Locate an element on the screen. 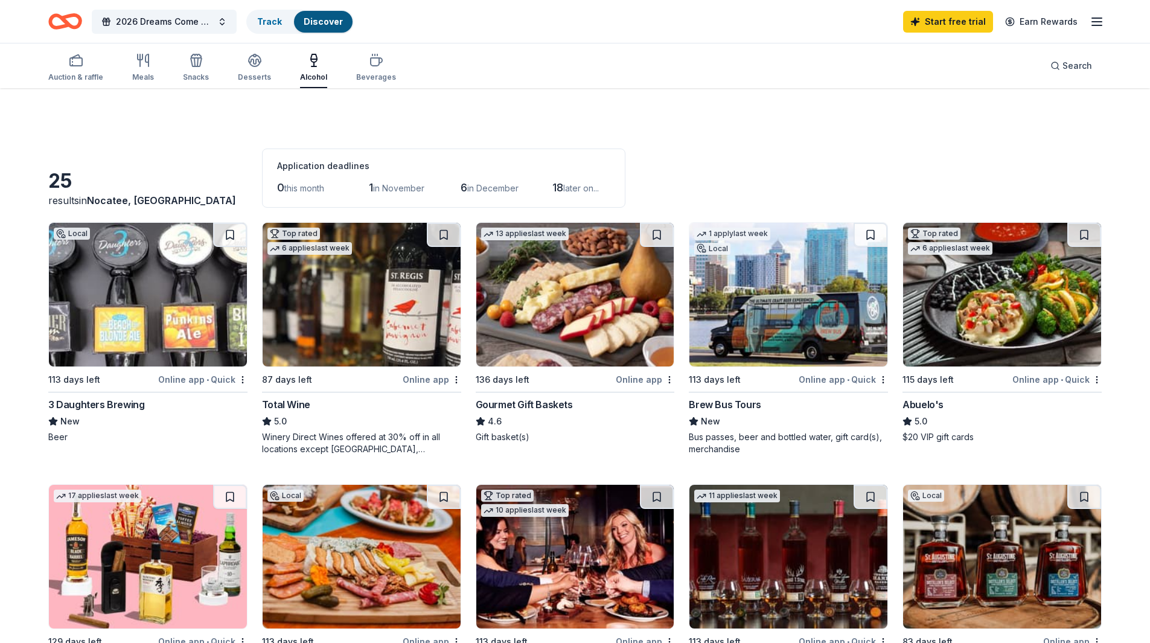 This screenshot has height=643, width=1150. button: Desserts is located at coordinates (254, 68).